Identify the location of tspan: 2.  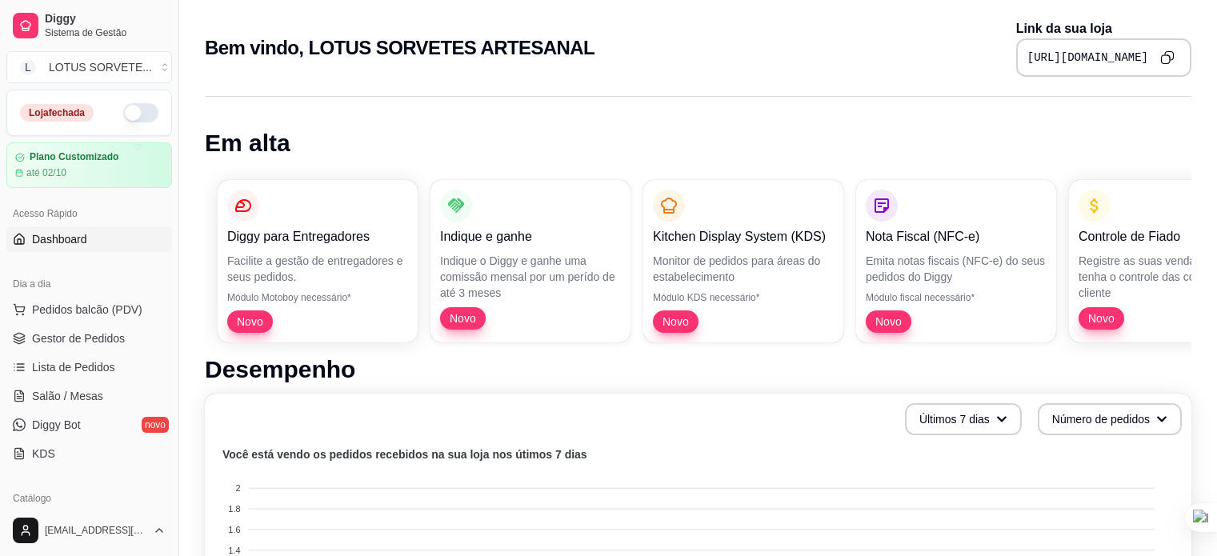
(238, 488).